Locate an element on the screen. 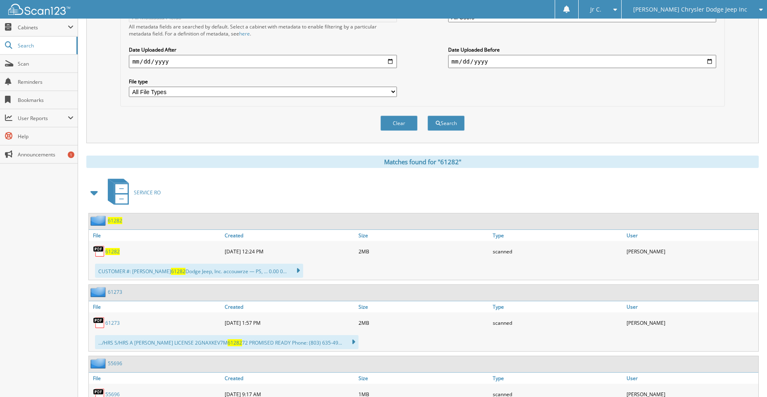 The image size is (767, 397). span: Announcements is located at coordinates (45, 154).